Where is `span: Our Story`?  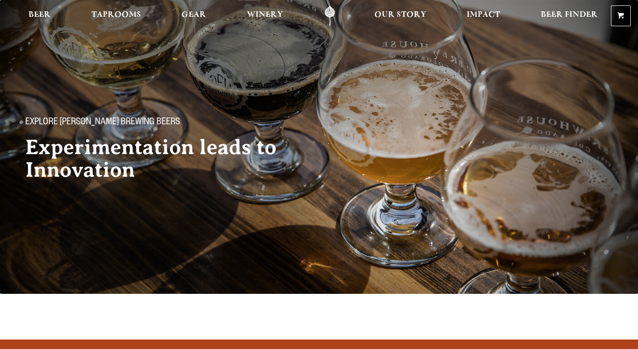 span: Our Story is located at coordinates (400, 15).